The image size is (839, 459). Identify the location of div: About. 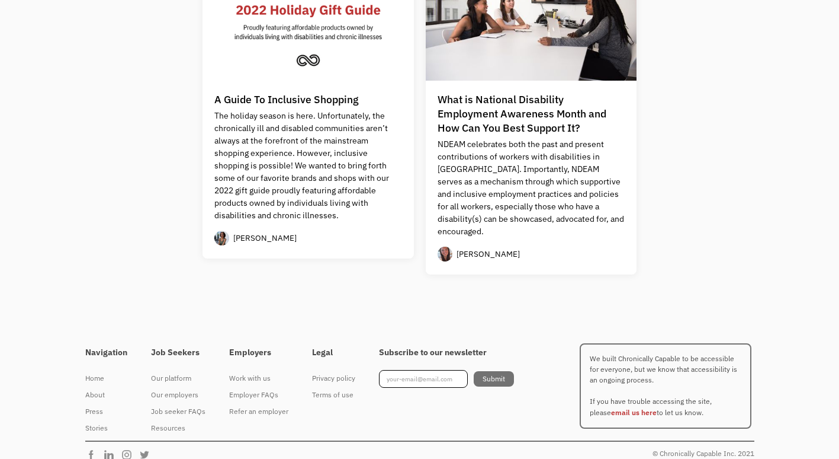
(106, 395).